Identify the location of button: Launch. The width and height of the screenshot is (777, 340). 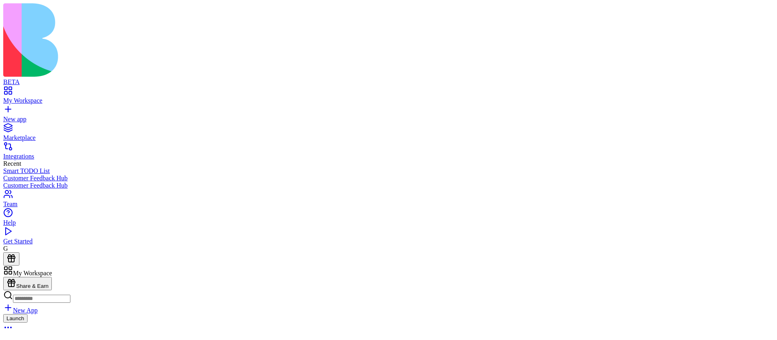
(15, 319).